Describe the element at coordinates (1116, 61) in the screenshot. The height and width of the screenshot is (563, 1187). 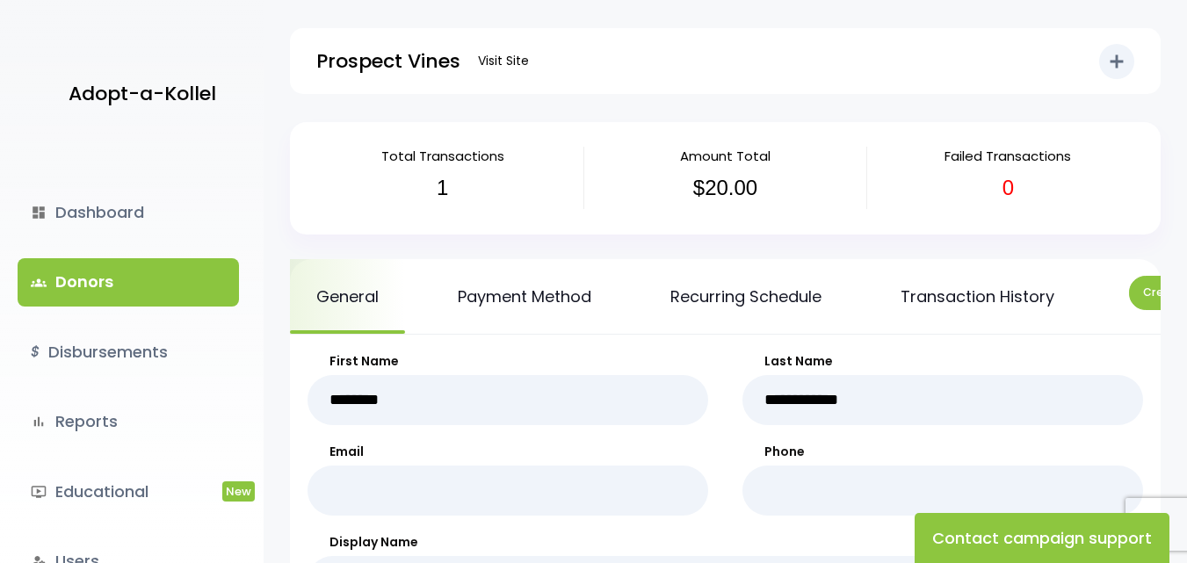
I see `button: add` at that location.